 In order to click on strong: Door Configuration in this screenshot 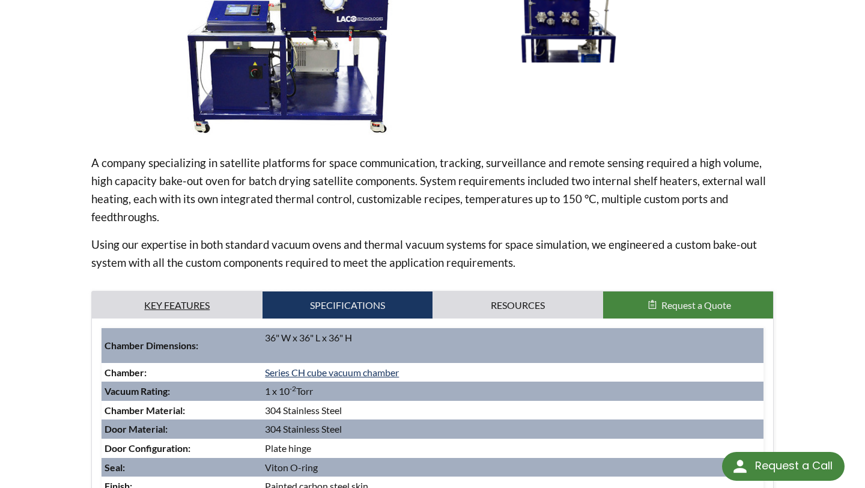, I will do `click(146, 447)`.